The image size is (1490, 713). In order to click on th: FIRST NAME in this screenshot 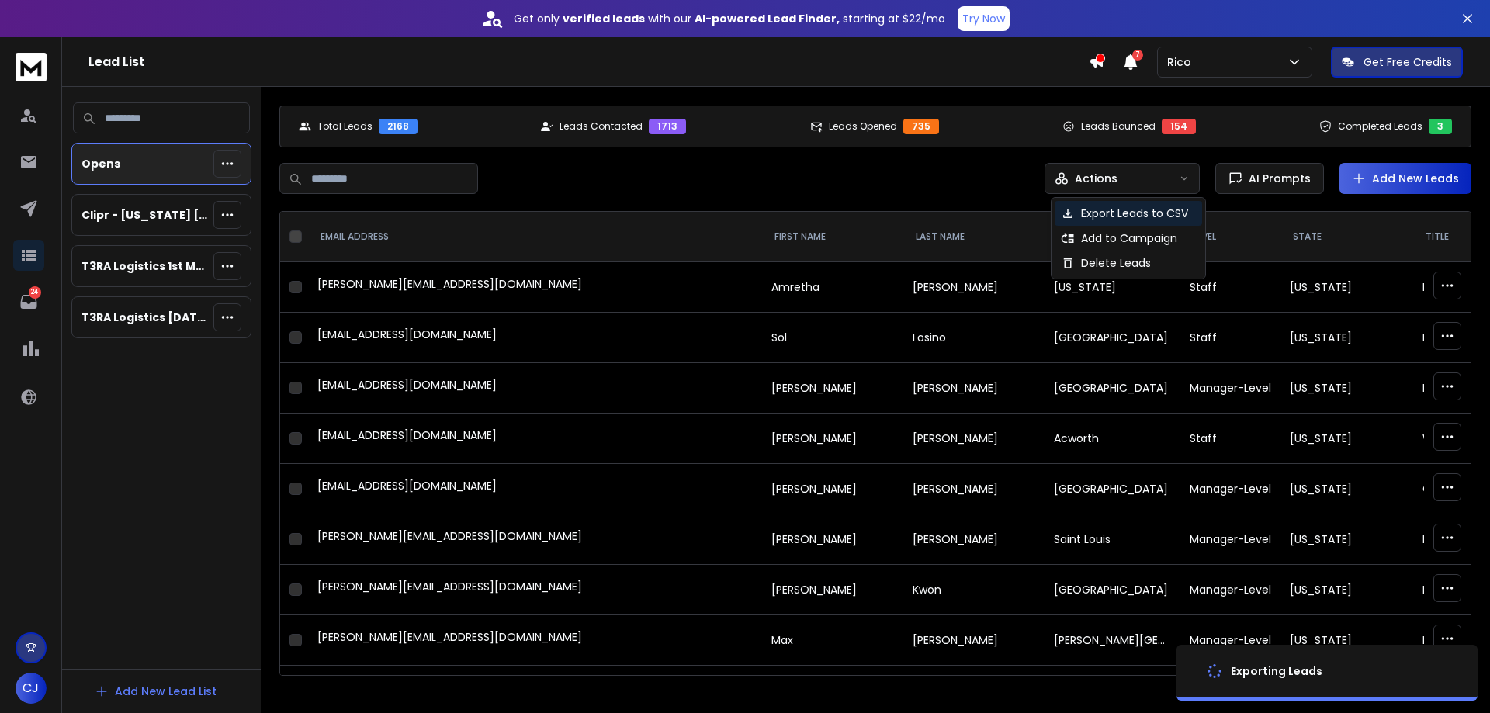, I will do `click(833, 237)`.